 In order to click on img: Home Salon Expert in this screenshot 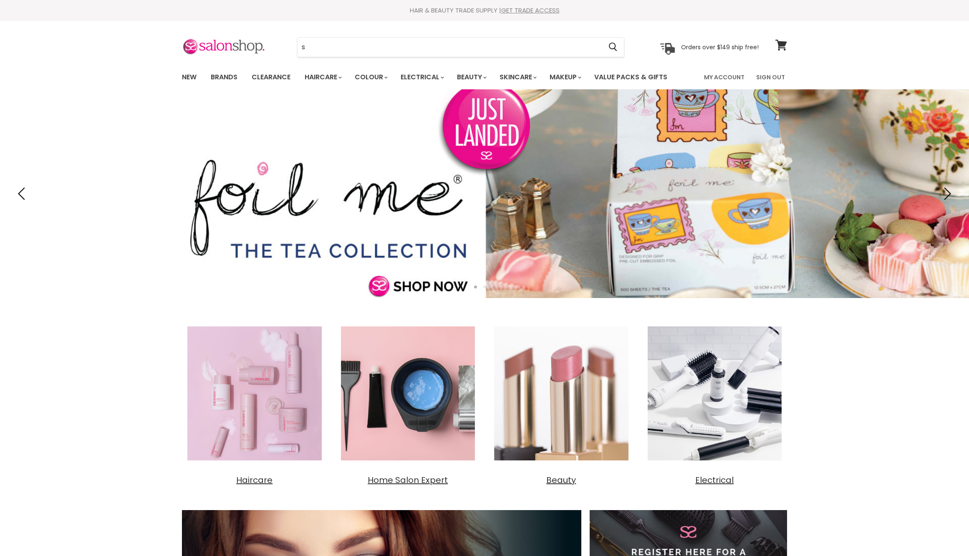, I will do `click(408, 394)`.